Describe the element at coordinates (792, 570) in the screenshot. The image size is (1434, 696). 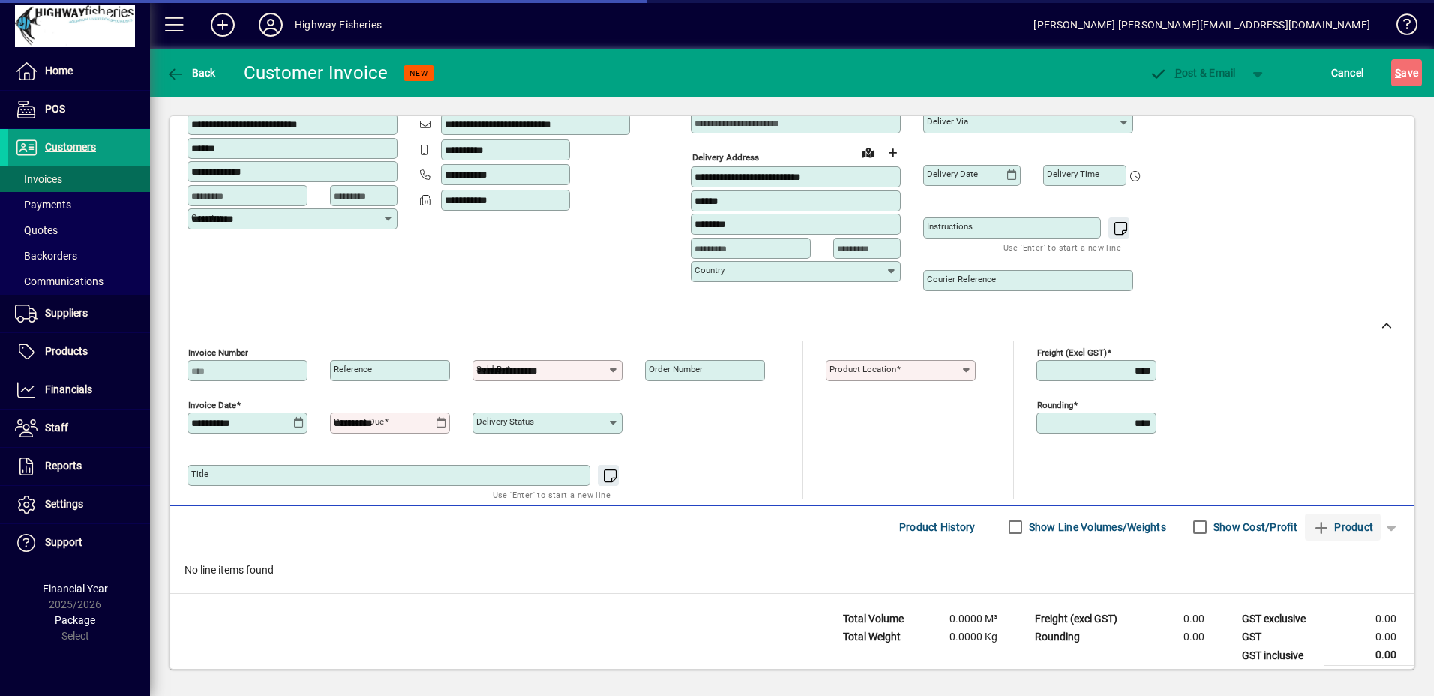
I see `div: No line items found` at that location.